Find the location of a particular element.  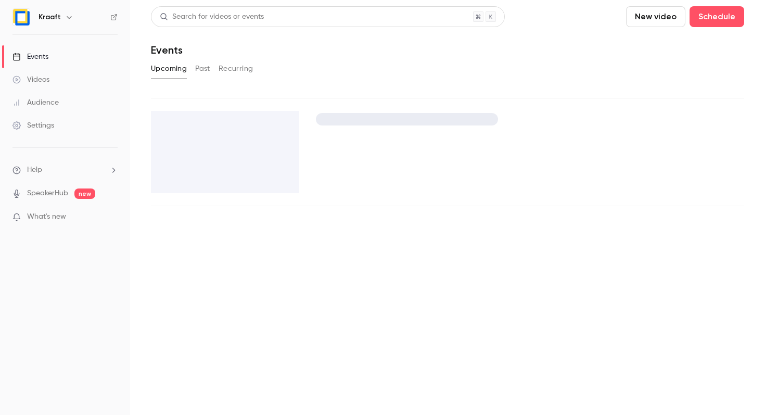

span: new is located at coordinates (85, 194).